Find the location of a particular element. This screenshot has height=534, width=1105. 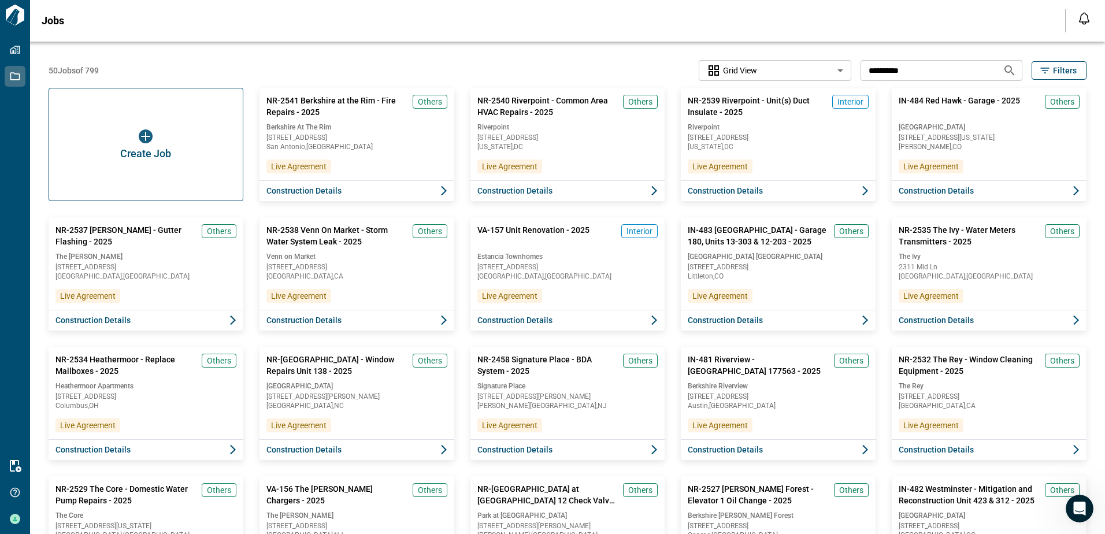

span: NR-2458 Signature Place - BDA System - 2025 is located at coordinates (548, 365).